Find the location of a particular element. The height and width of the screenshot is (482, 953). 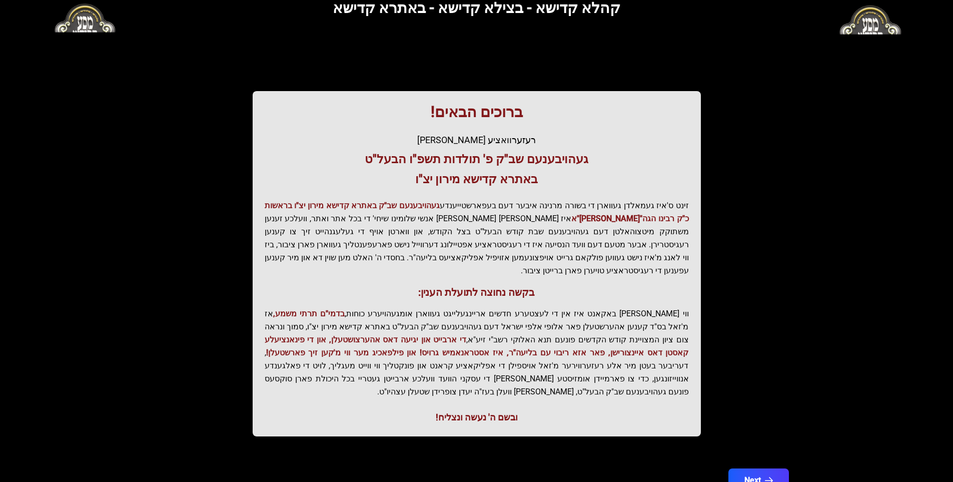

h1: ברוכים הבאים! is located at coordinates (477, 112).